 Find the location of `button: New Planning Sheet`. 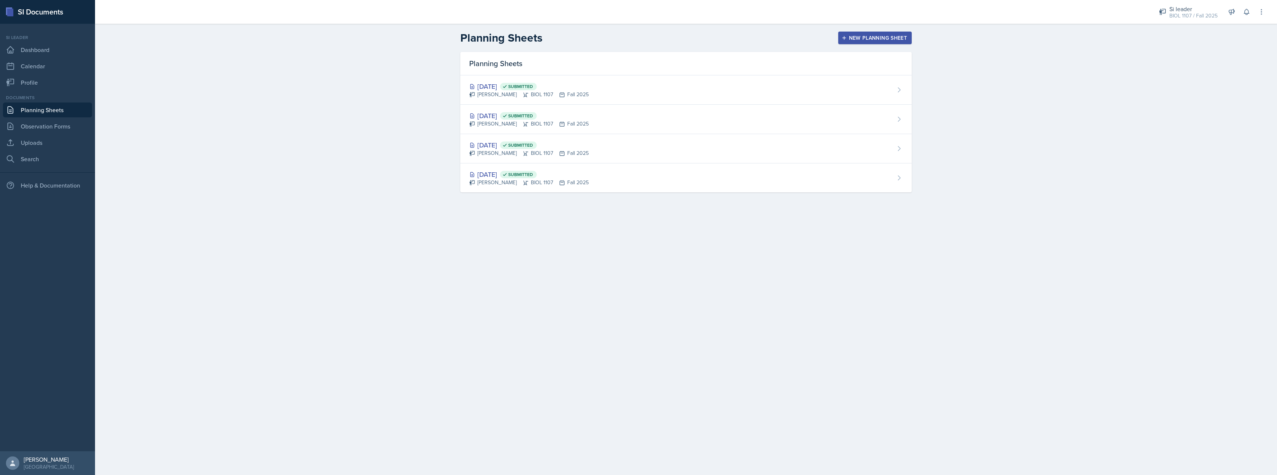

button: New Planning Sheet is located at coordinates (875, 38).